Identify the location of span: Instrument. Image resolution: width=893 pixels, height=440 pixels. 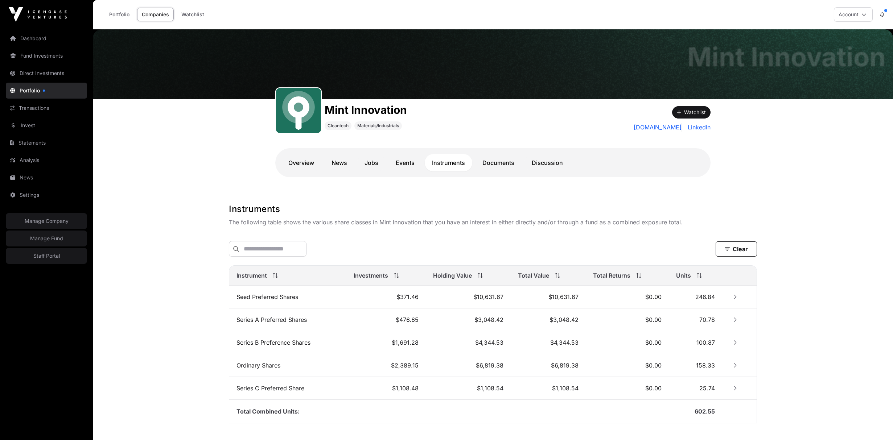
(252, 276).